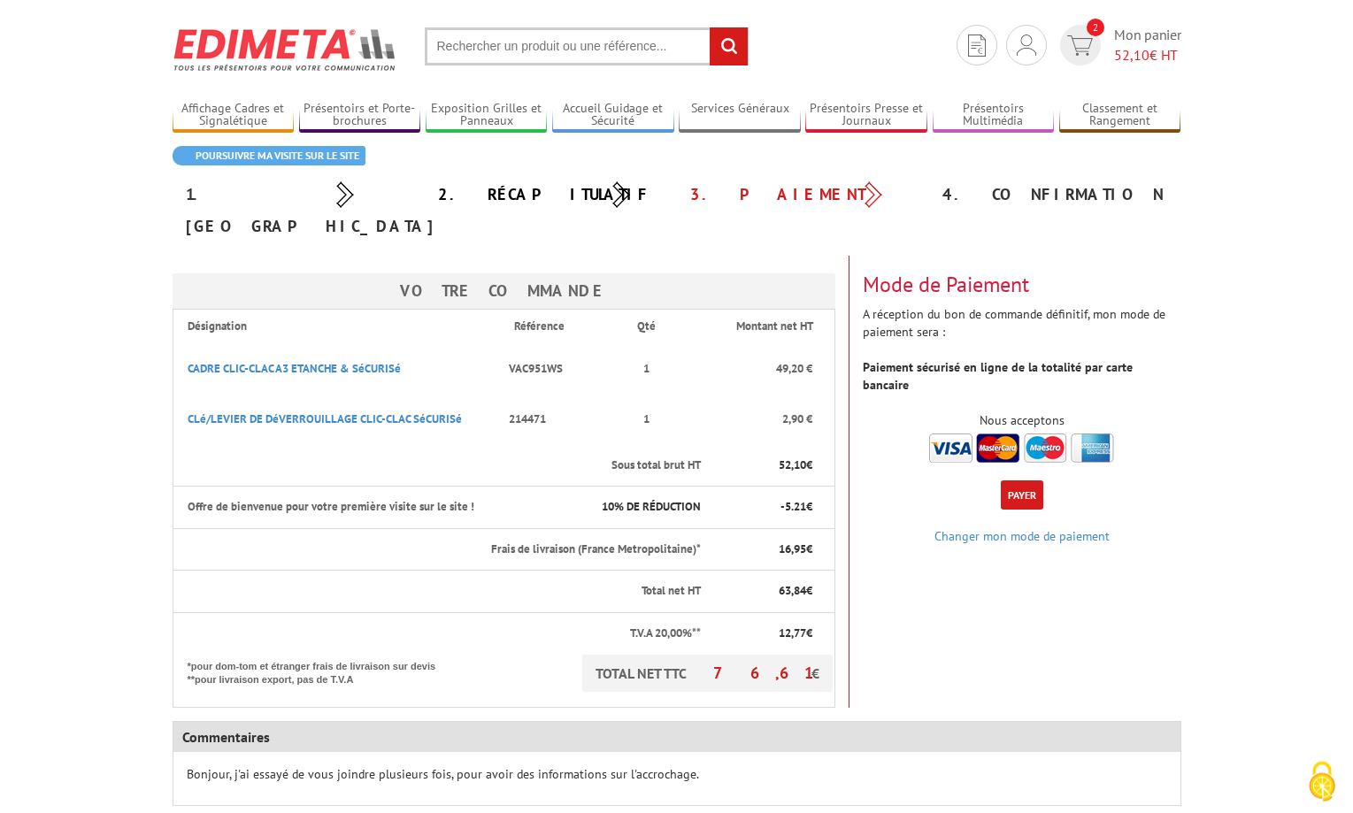  I want to click on span: 5.21, so click(796, 506).